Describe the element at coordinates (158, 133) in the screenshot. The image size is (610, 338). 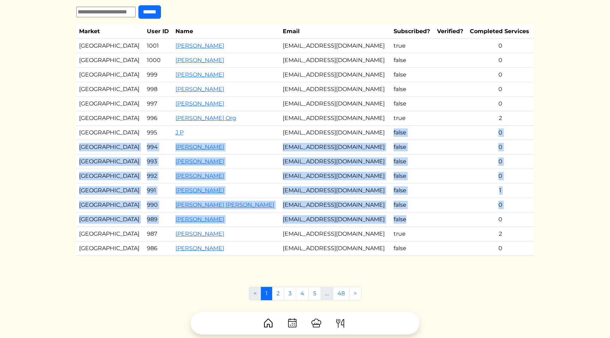
I see `td: 995` at that location.